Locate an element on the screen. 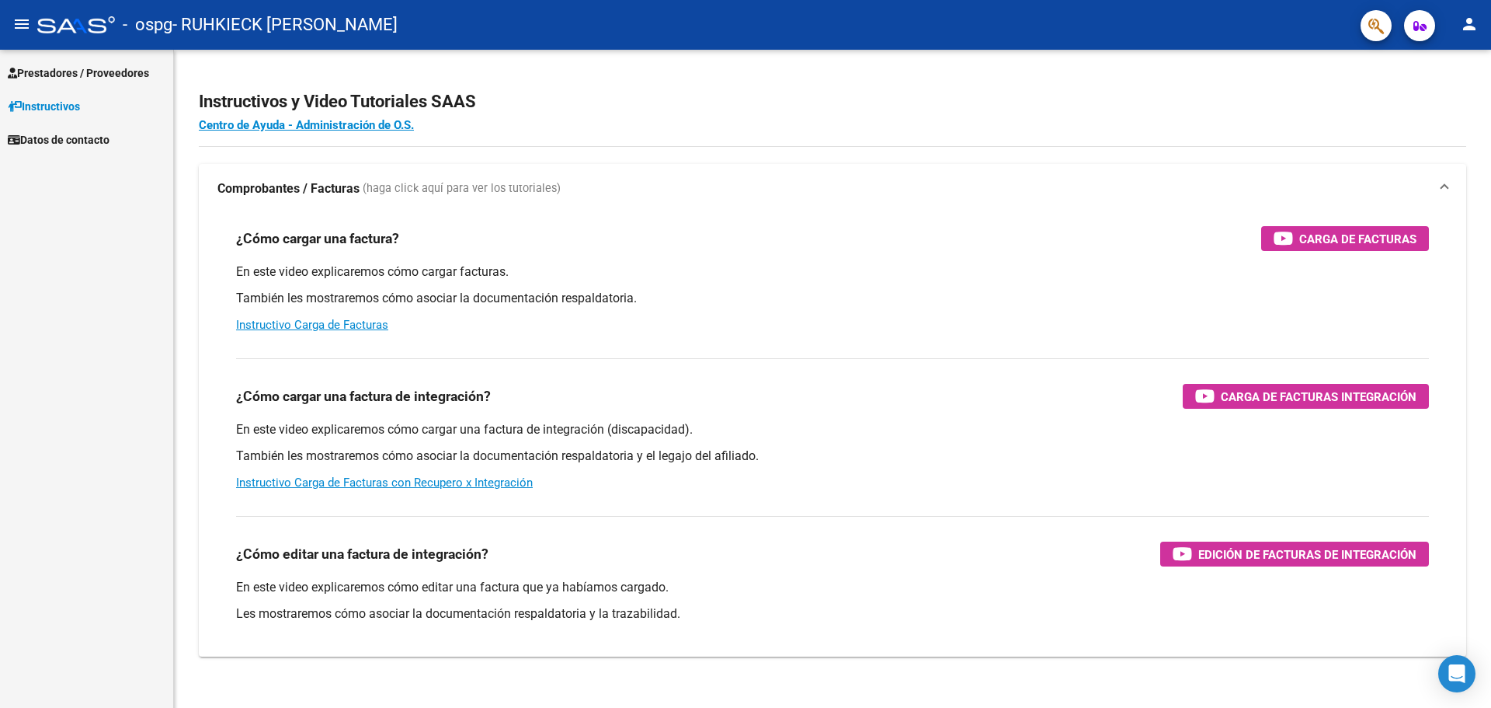 Image resolution: width=1491 pixels, height=708 pixels. span: Prestadores / Proveedores is located at coordinates (78, 73).